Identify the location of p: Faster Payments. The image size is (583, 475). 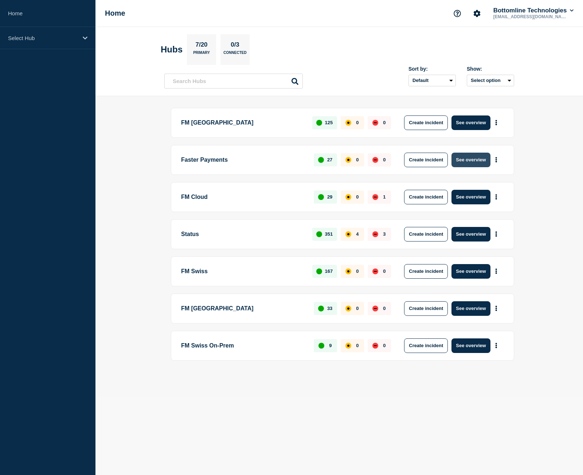
(243, 160).